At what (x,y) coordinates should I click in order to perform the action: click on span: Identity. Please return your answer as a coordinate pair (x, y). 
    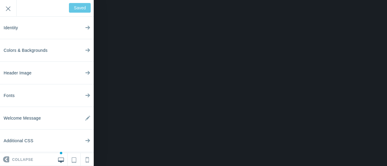
    Looking at the image, I should click on (11, 28).